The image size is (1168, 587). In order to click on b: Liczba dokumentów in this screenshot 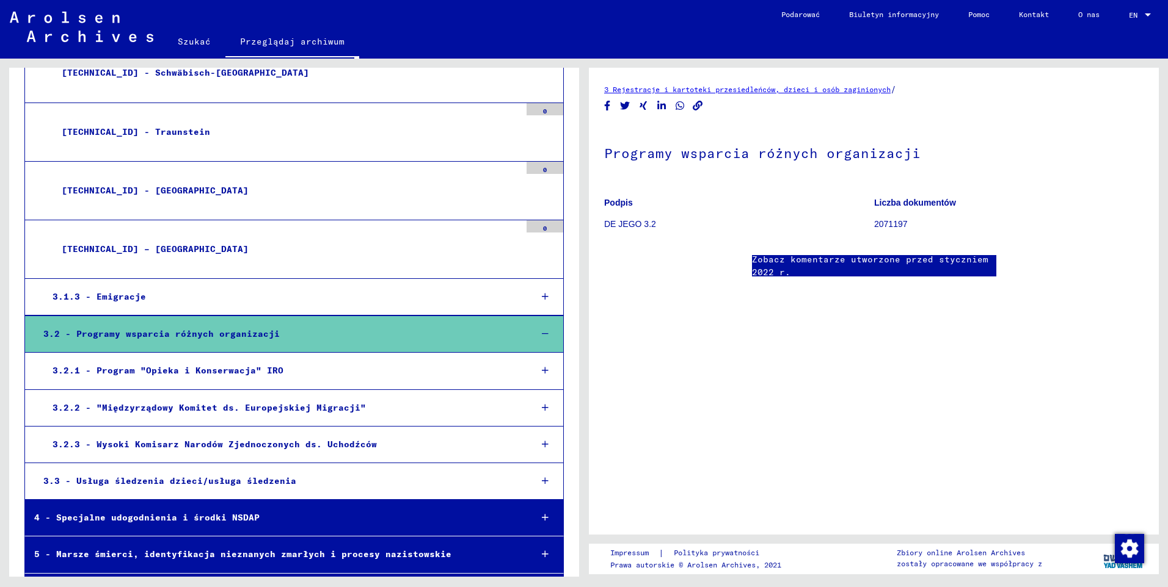, I will do `click(915, 203)`.